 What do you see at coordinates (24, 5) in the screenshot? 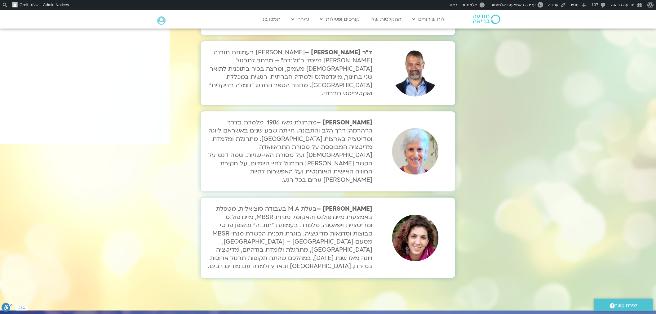
I see `span: Greif` at bounding box center [24, 5].